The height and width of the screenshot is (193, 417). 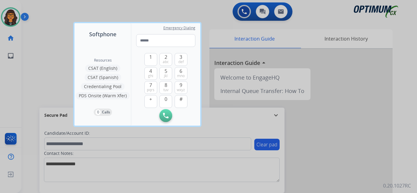 I want to click on span: 8, so click(x=166, y=85).